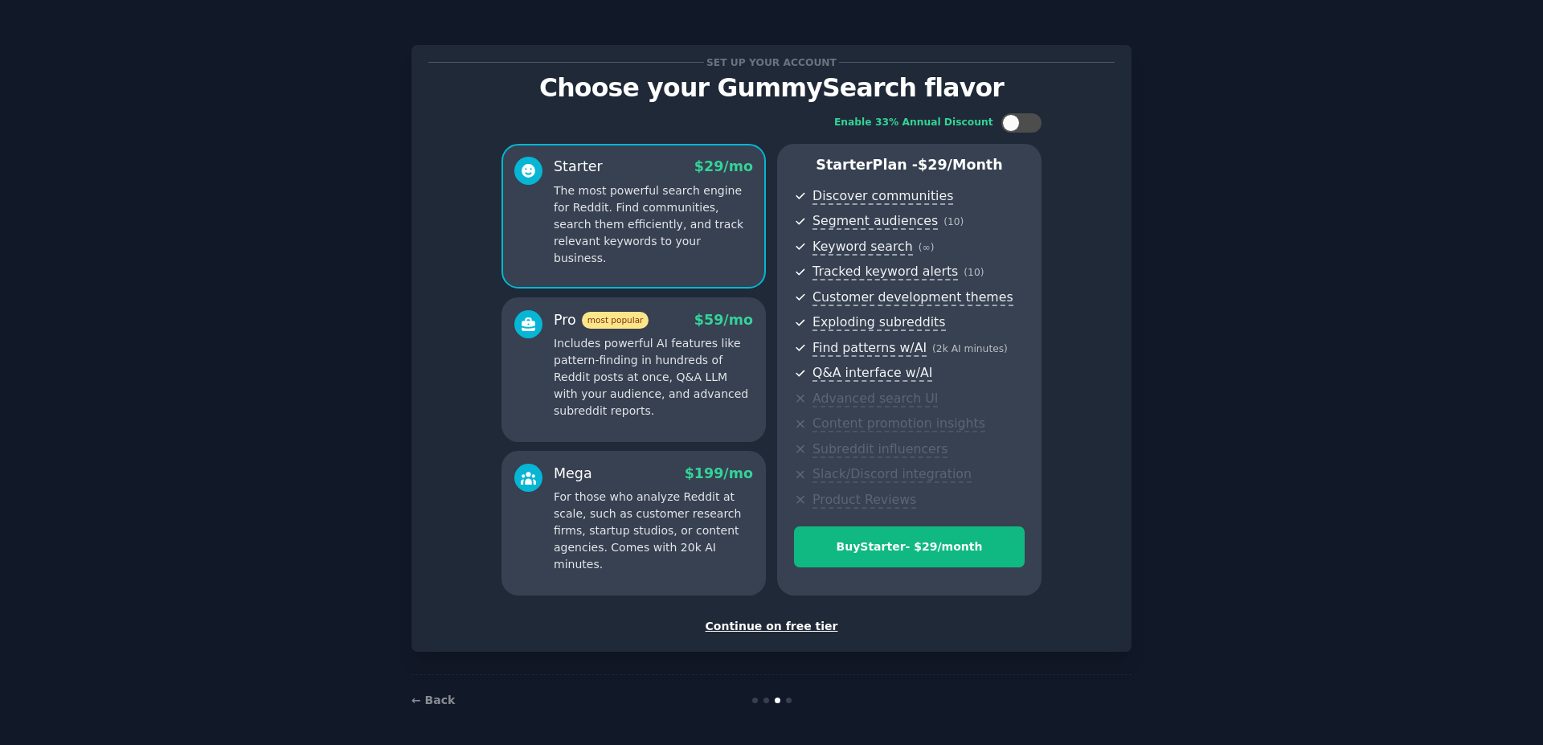 The image size is (1543, 745). I want to click on span: $ 59 /mo, so click(723, 320).